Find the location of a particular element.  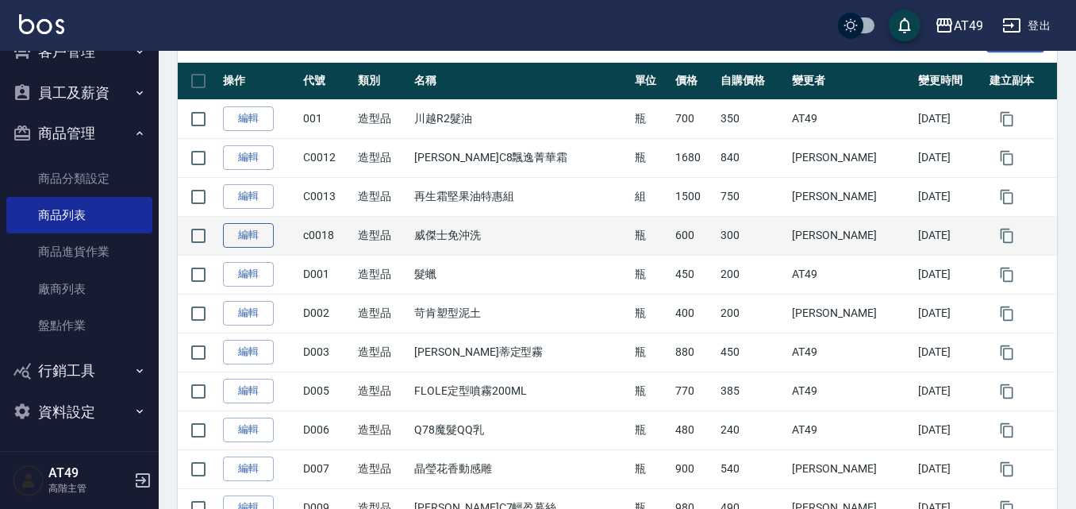

th: 價格 is located at coordinates (694, 81).